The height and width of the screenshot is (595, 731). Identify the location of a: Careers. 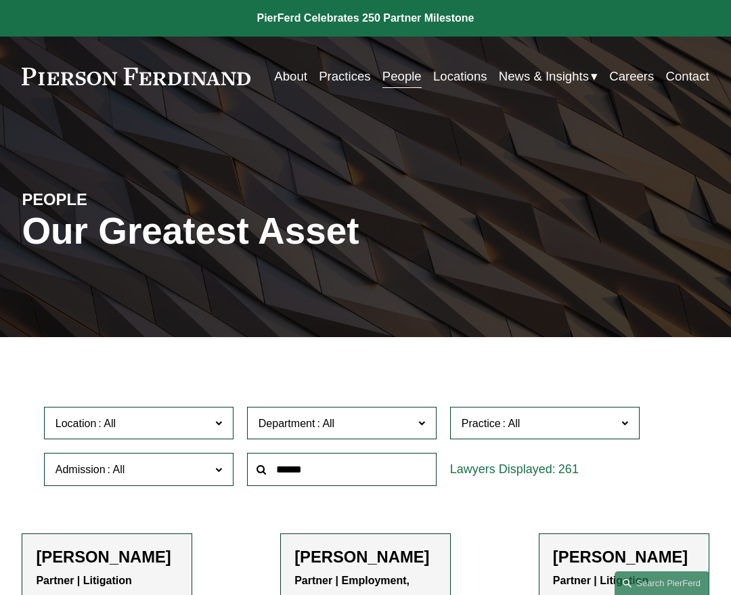
(632, 76).